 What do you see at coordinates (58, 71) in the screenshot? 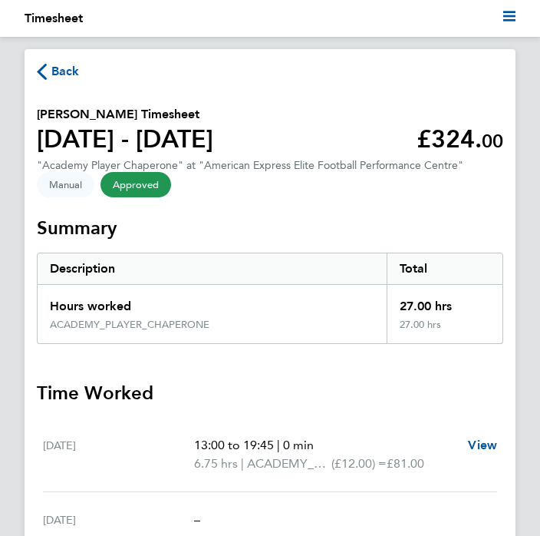
I see `button: Back` at bounding box center [58, 71].